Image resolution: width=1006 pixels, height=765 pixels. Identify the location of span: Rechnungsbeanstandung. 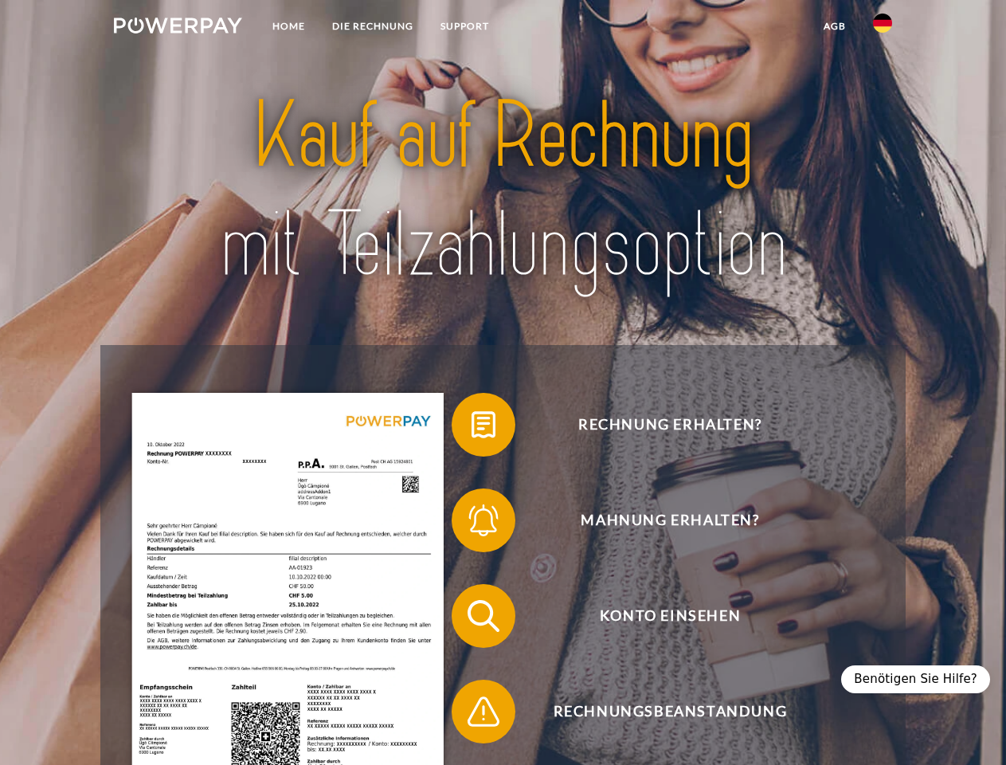
(670, 711).